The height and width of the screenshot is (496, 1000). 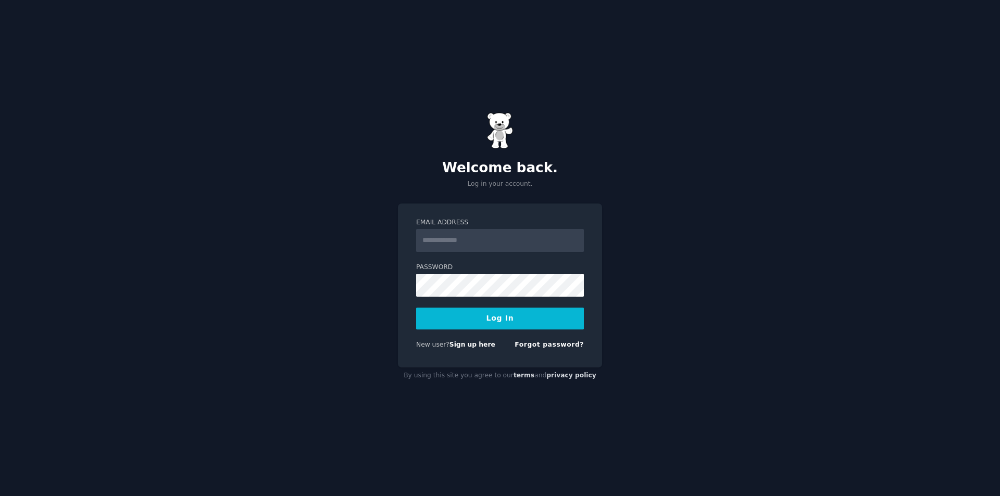 I want to click on p: Log in your account., so click(x=500, y=184).